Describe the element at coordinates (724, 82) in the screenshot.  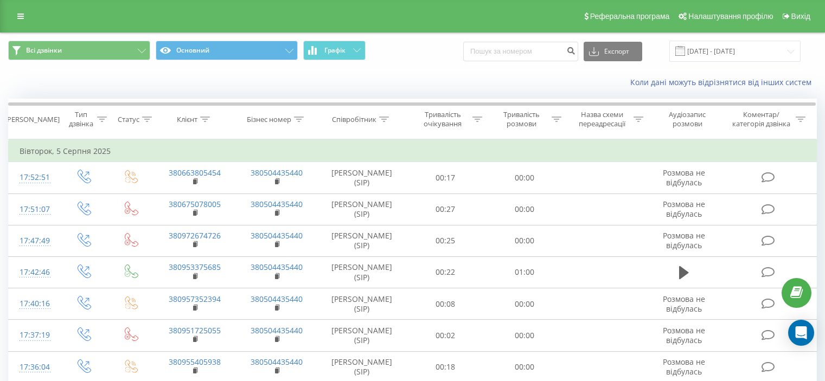
I see `a: Коли дані можуть відрізнятися вiд інших систем` at that location.